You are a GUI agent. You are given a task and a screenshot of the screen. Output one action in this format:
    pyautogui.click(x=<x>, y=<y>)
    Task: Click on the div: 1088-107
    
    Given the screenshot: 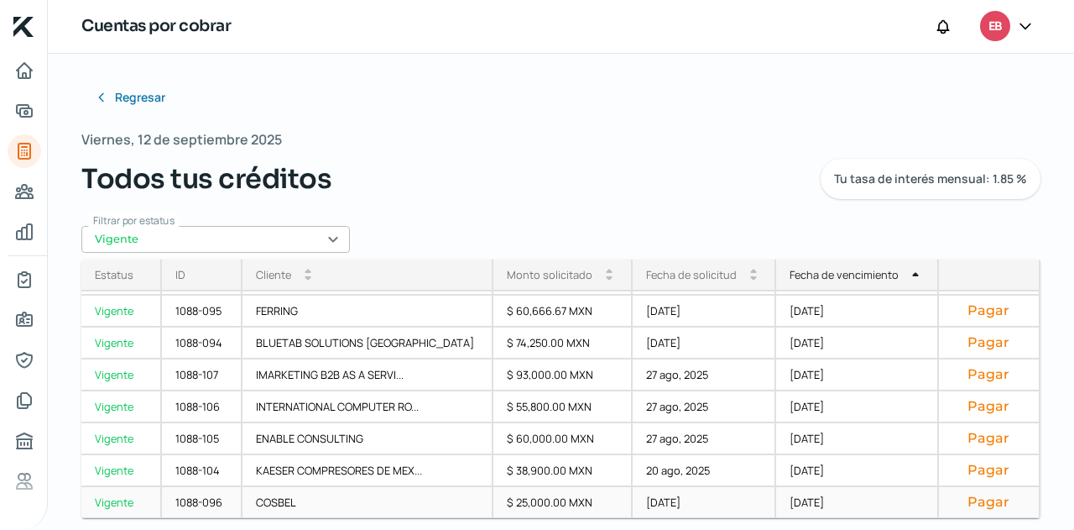 What is the action you would take?
    pyautogui.click(x=202, y=375)
    